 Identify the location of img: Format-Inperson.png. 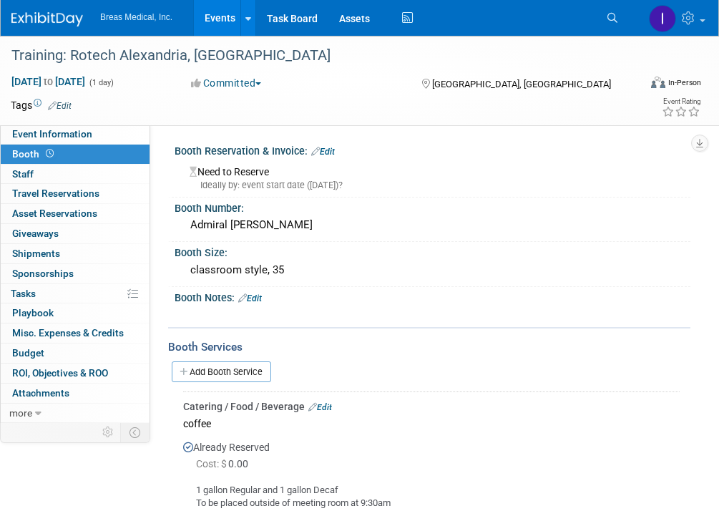
(659, 82).